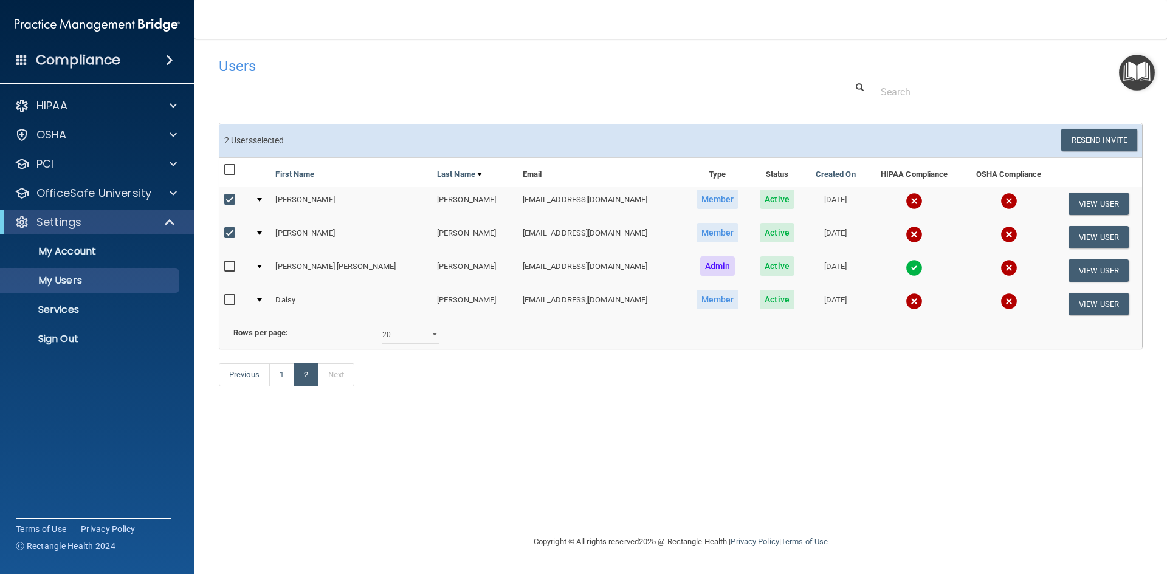 The width and height of the screenshot is (1167, 574). Describe the element at coordinates (777, 173) in the screenshot. I see `th: Status` at that location.